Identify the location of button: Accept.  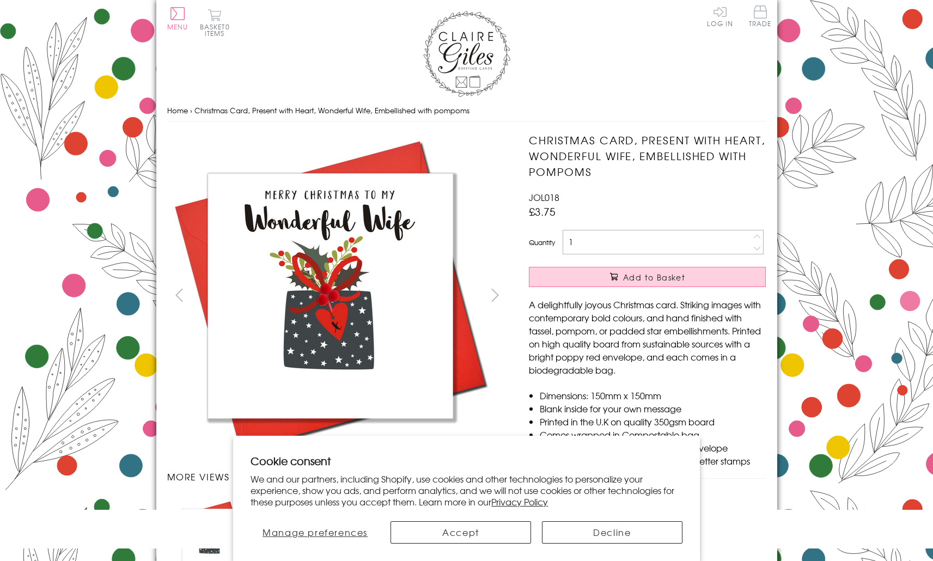
(461, 532).